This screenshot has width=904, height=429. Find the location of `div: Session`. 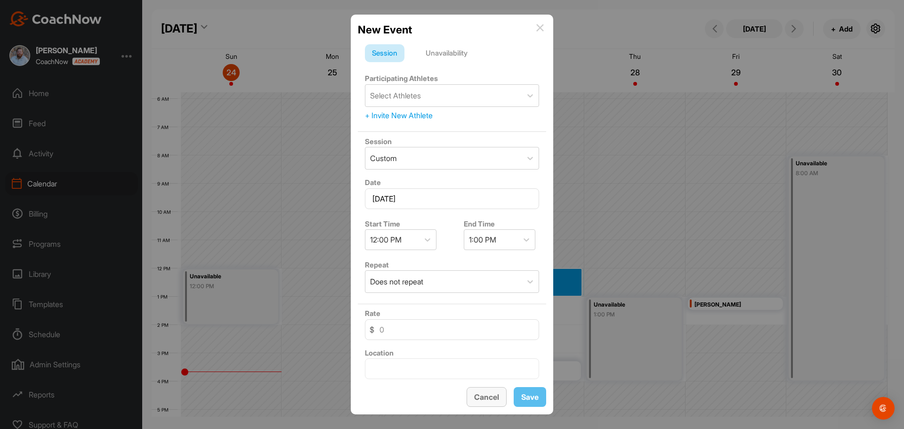

div: Session is located at coordinates (385, 53).